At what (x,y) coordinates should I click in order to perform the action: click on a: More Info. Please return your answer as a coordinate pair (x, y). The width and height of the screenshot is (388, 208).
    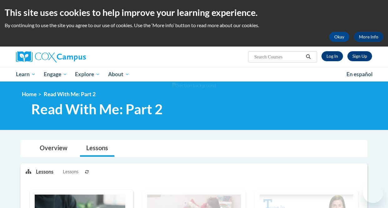
    Looking at the image, I should click on (369, 37).